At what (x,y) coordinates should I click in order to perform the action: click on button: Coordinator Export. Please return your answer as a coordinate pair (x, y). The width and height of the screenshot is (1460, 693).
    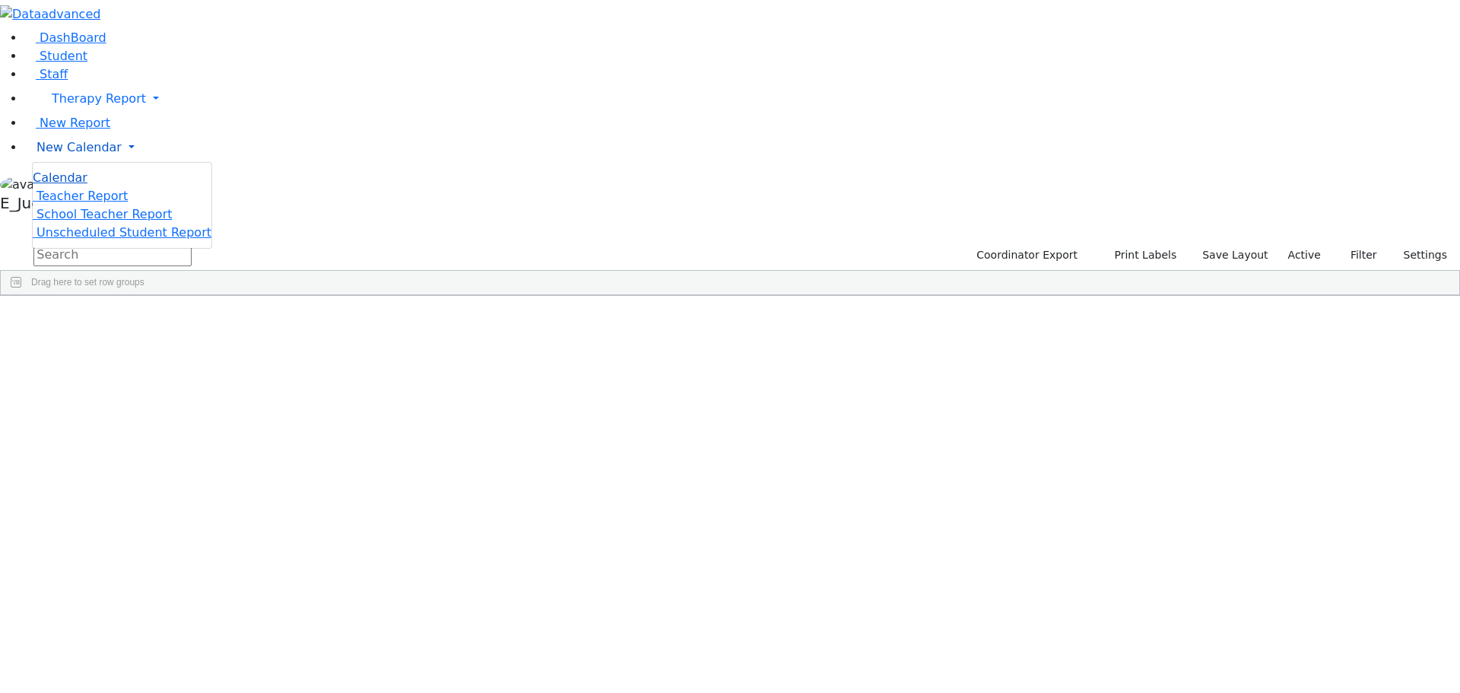
    Looking at the image, I should click on (1025, 255).